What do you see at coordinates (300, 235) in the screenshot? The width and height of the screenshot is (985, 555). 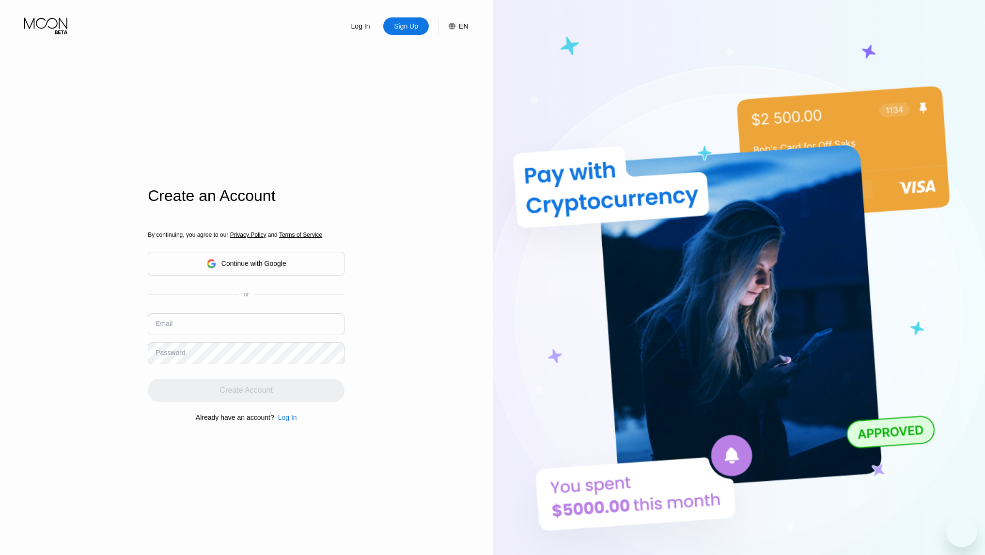 I see `span: Terms of Service` at bounding box center [300, 235].